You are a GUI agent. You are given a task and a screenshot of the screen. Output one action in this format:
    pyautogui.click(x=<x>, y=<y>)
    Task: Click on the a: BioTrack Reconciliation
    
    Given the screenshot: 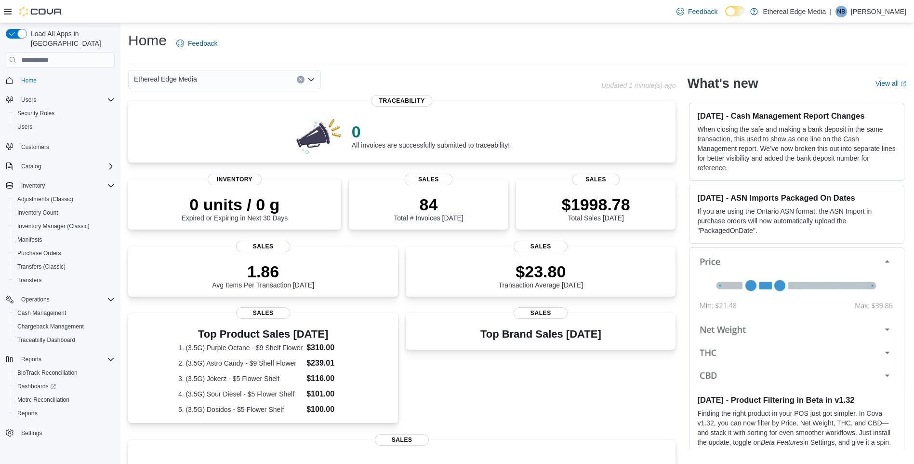 What is the action you would take?
    pyautogui.click(x=47, y=373)
    